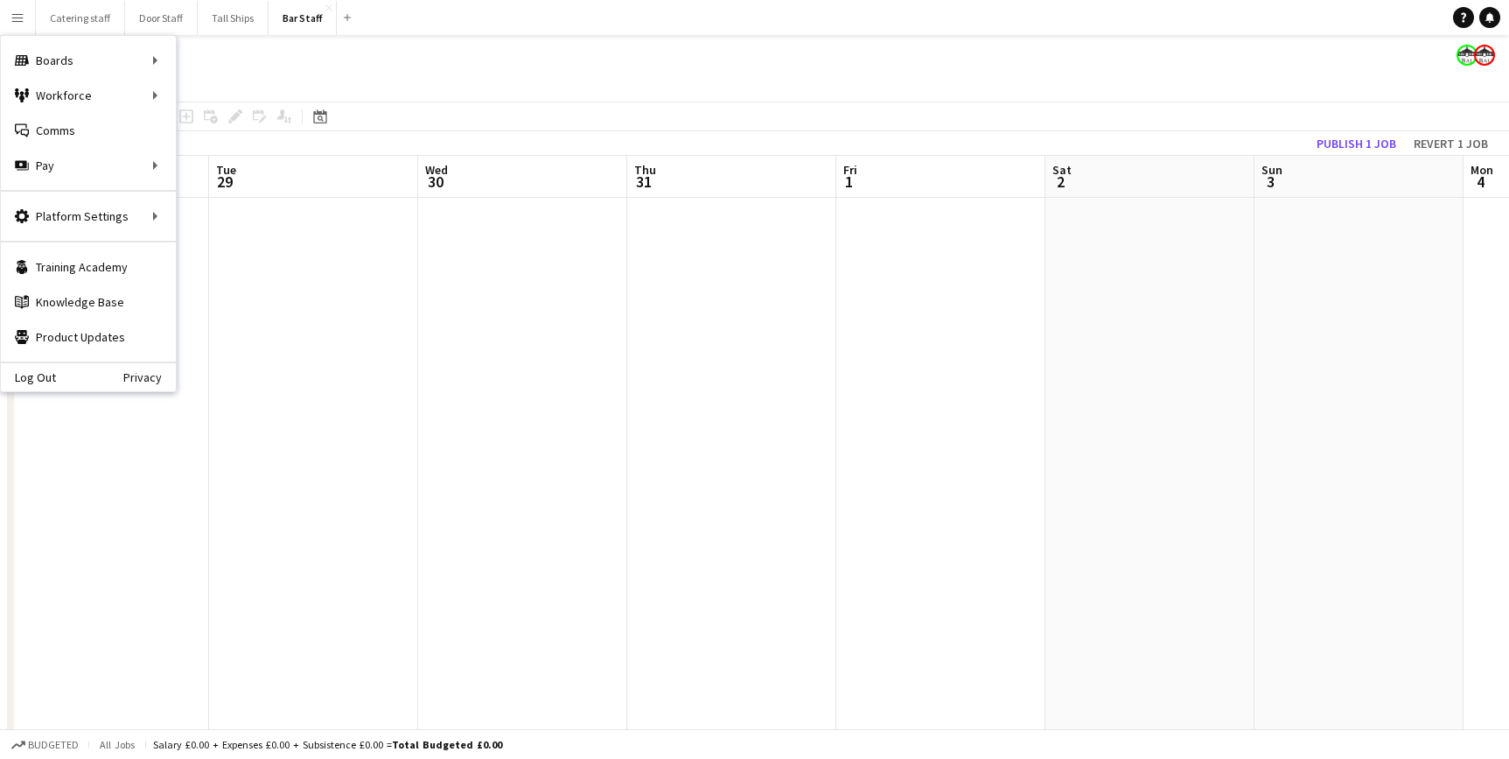 Image resolution: width=1509 pixels, height=759 pixels. Describe the element at coordinates (88, 95) in the screenshot. I see `div: Workforce` at that location.